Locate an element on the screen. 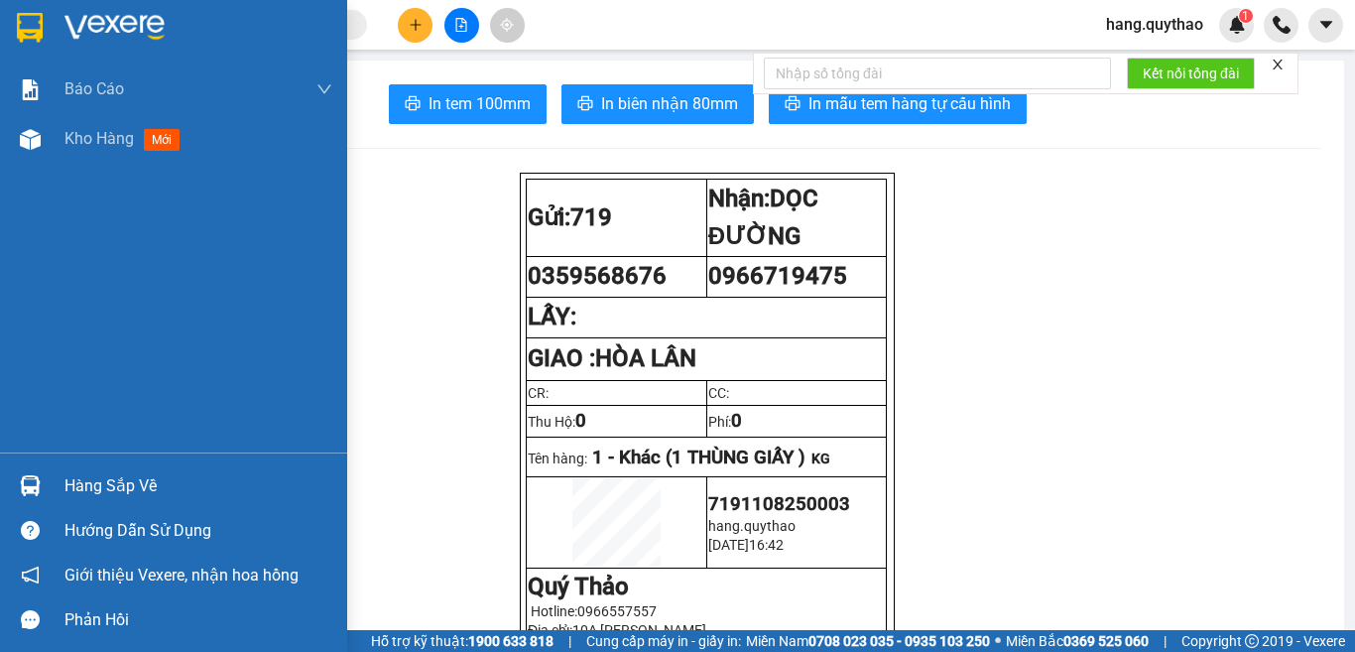  button: printerIn mẫu tem hàng tự cấu hình is located at coordinates (898, 104).